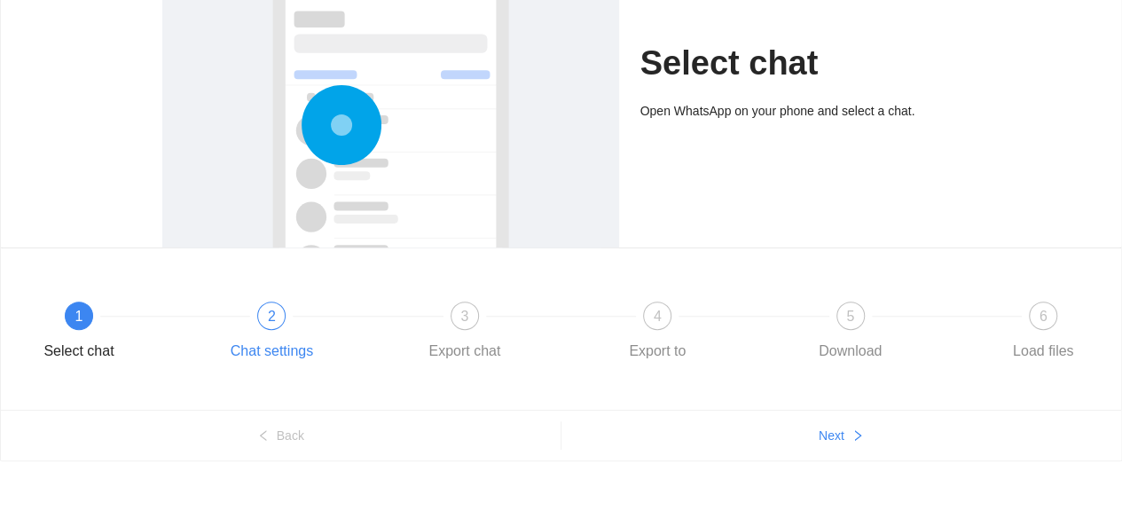  Describe the element at coordinates (271, 351) in the screenshot. I see `div: Chat settings` at that location.